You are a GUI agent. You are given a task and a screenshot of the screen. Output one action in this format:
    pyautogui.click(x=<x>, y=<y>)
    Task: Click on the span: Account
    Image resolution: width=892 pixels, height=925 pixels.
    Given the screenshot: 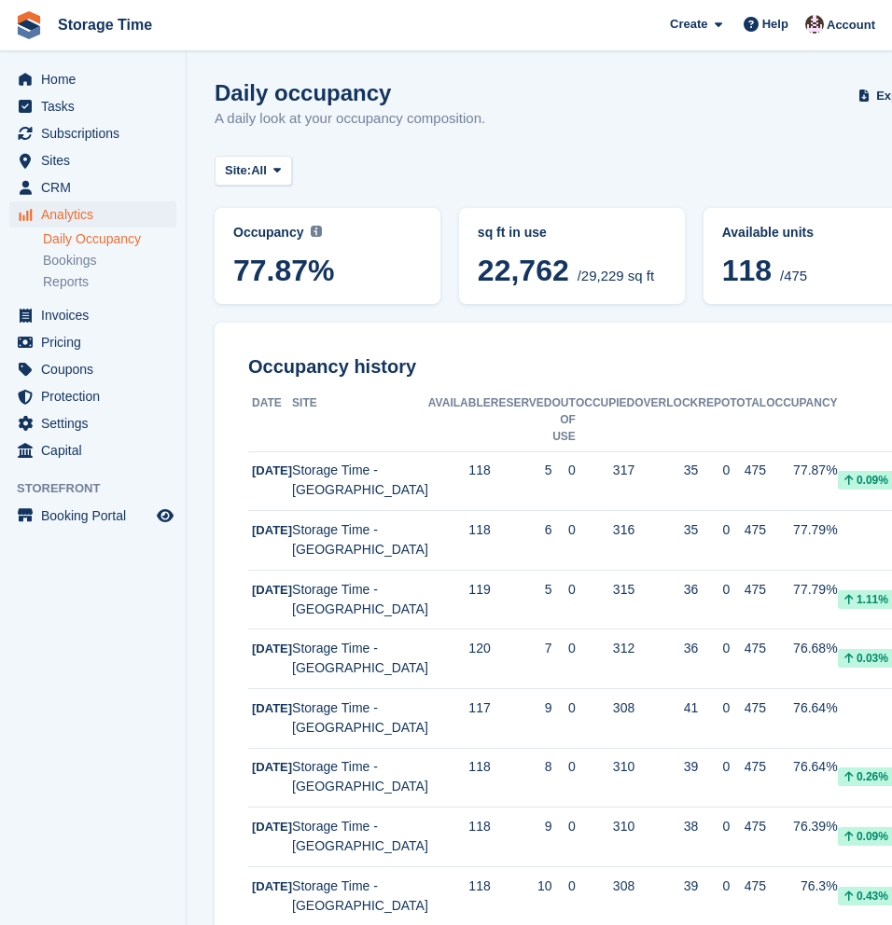 What is the action you would take?
    pyautogui.click(x=851, y=25)
    